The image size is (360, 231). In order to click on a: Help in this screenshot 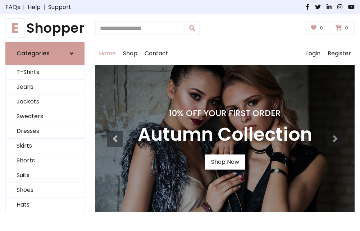, I will do `click(34, 7)`.